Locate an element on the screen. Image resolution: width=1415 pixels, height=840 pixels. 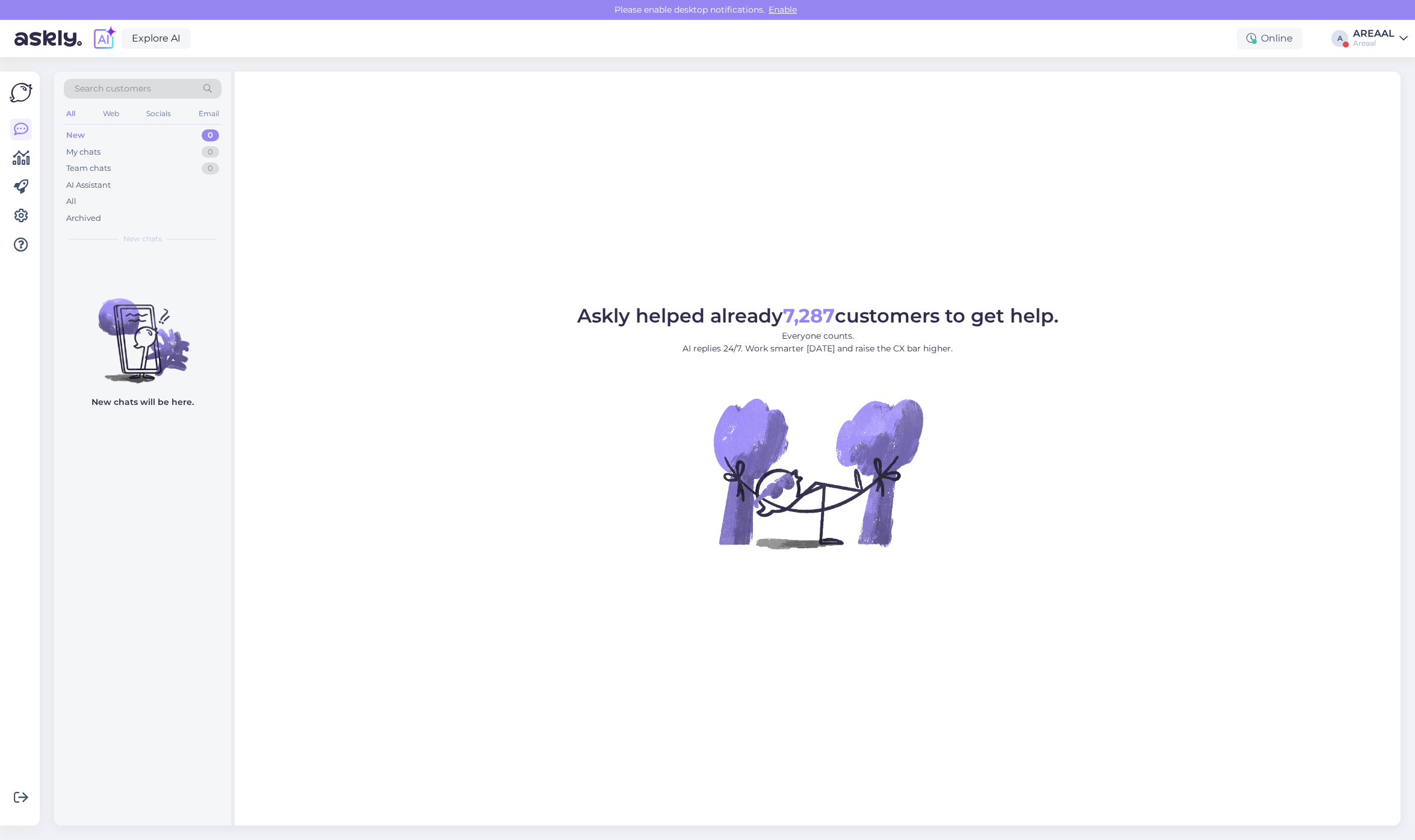
img: No Chat active is located at coordinates (818, 473).